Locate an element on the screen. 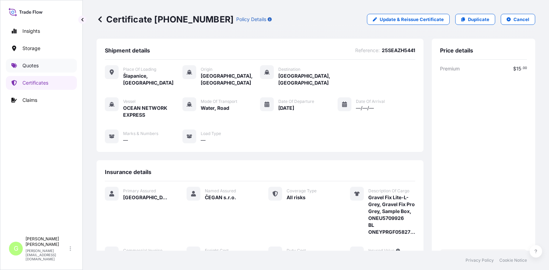 The image size is (549, 270). span: Description Of Cargo is located at coordinates (389, 191).